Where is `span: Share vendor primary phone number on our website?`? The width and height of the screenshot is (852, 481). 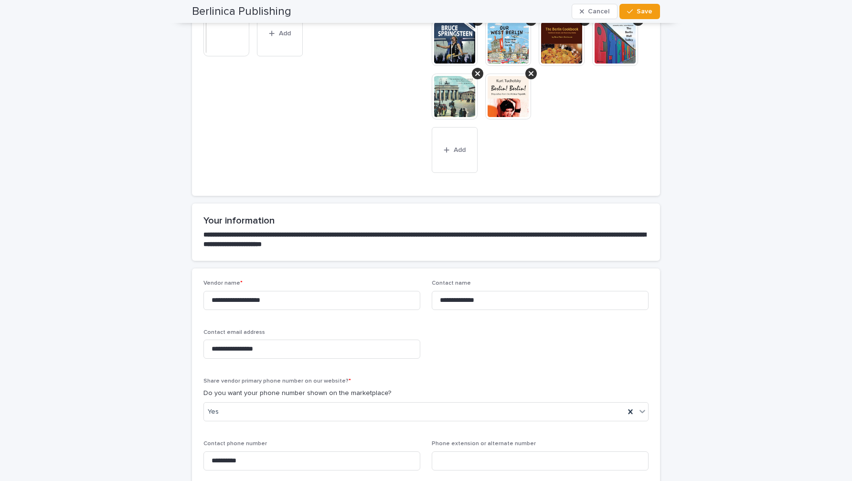 span: Share vendor primary phone number on our website? is located at coordinates (277, 381).